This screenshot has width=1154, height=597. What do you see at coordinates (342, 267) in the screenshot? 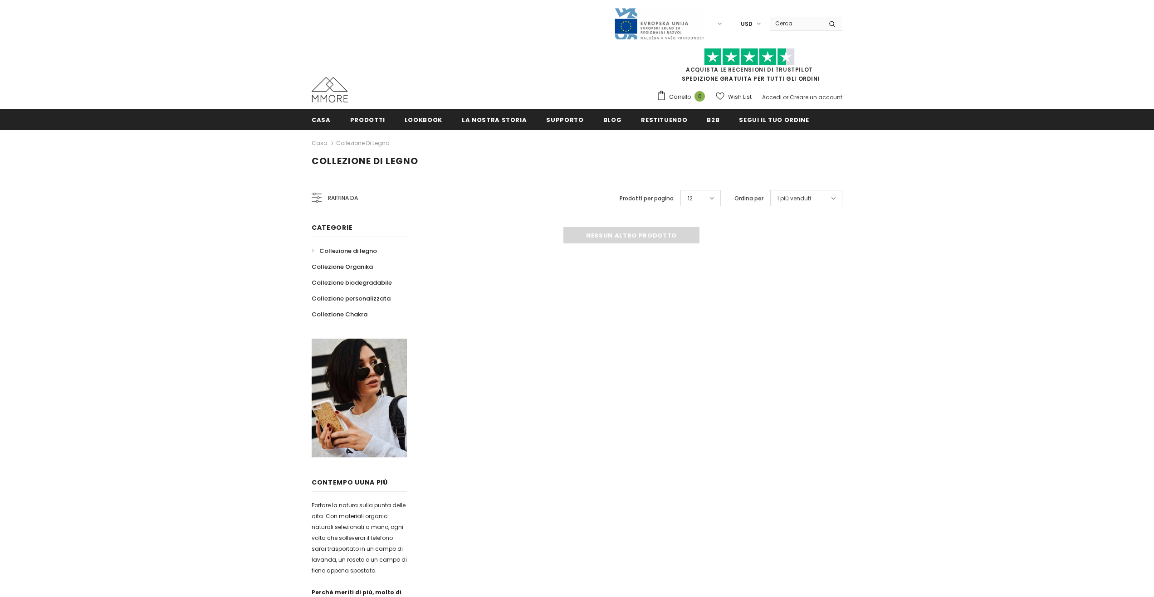
I see `a: Collezione Organika` at bounding box center [342, 267].